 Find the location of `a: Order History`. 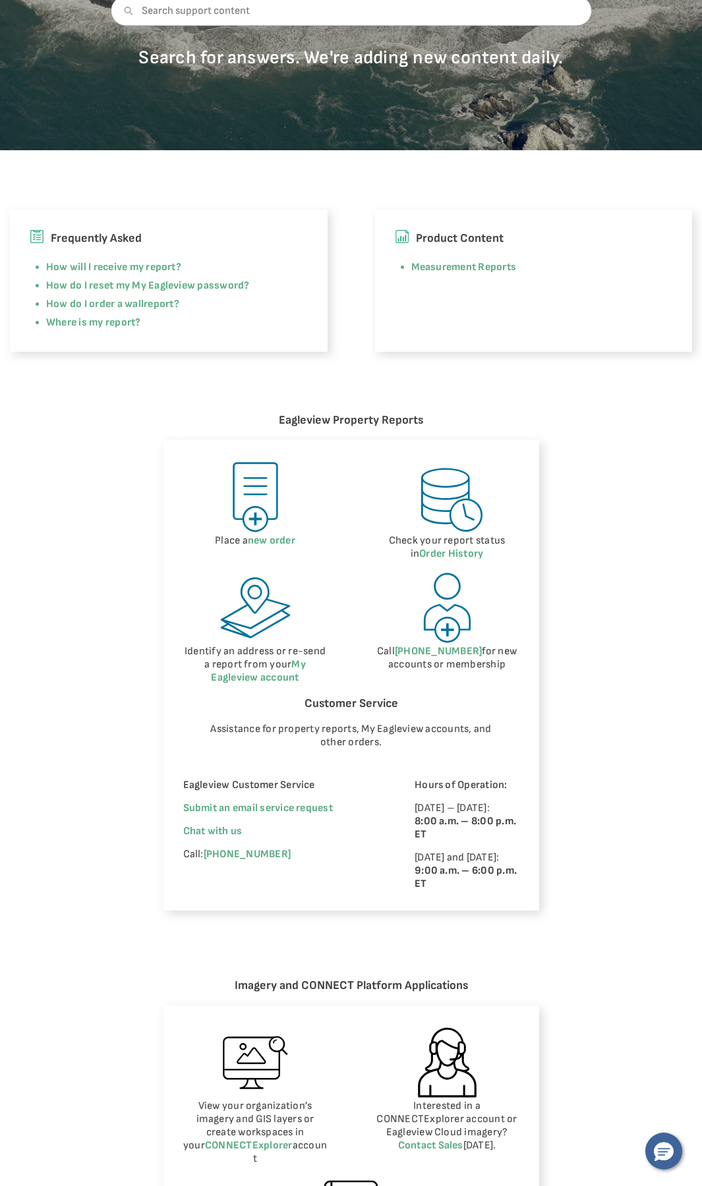

a: Order History is located at coordinates (451, 554).